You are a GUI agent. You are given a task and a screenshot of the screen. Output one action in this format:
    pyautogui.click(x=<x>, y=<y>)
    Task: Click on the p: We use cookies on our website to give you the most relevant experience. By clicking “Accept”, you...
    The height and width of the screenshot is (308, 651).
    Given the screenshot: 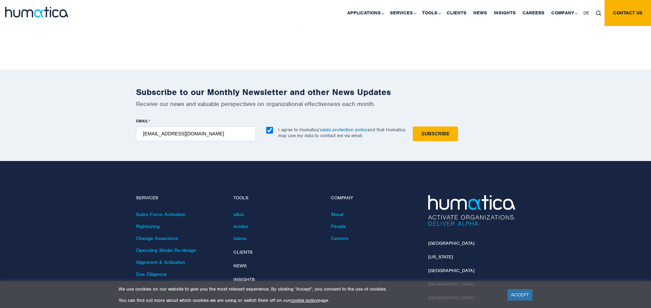 What is the action you would take?
    pyautogui.click(x=309, y=289)
    